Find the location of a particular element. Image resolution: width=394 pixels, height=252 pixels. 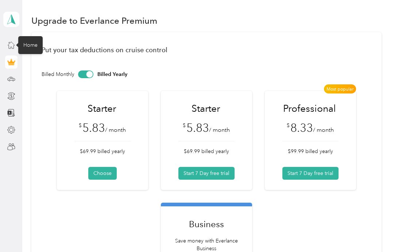

h1: Put your tax deductions on cruise control is located at coordinates (207, 50).